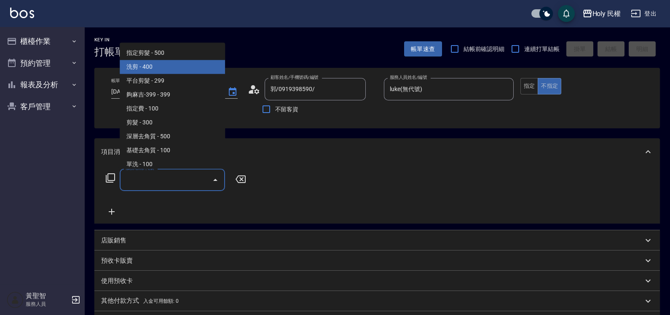 The image size is (670, 315). What do you see at coordinates (549, 86) in the screenshot?
I see `button: 不指定` at bounding box center [549, 86].